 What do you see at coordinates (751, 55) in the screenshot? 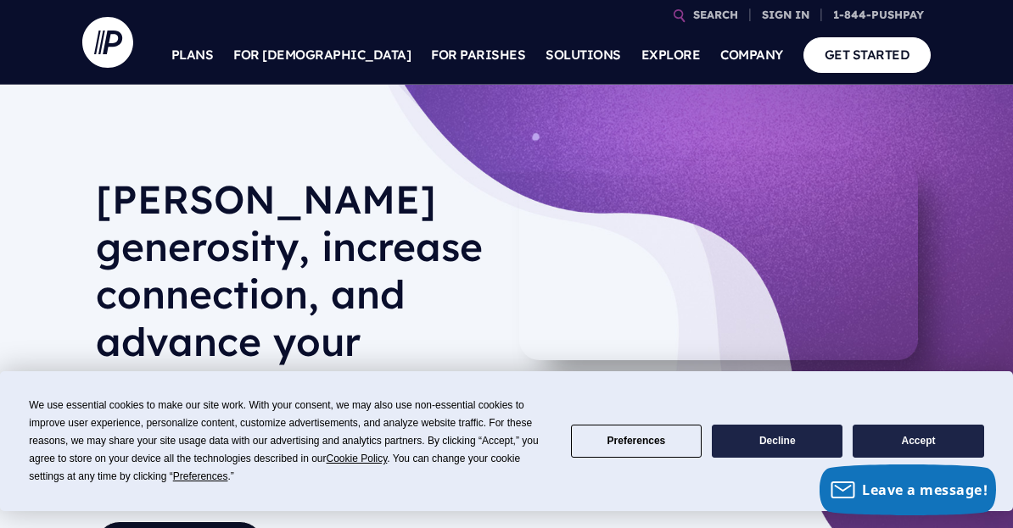
I see `a: COMPANY` at bounding box center [751, 55].